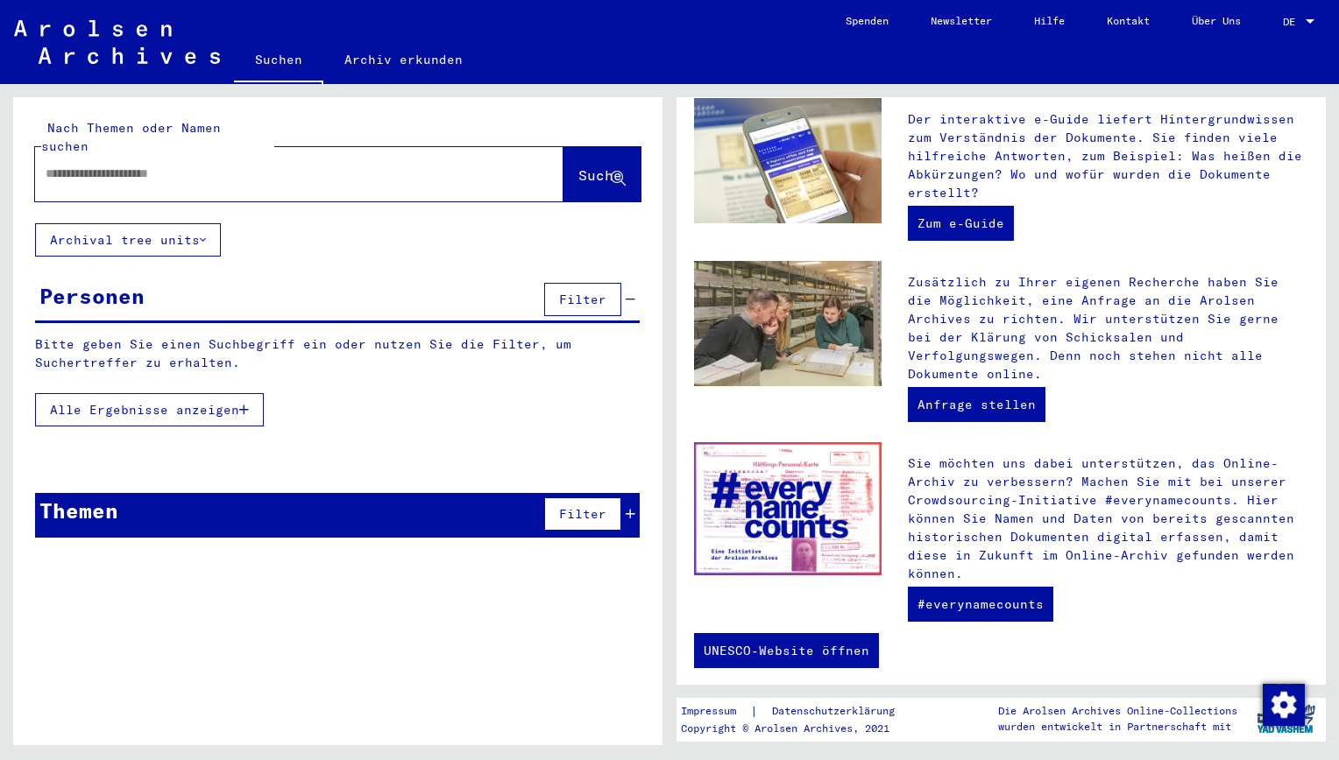  Describe the element at coordinates (837, 711) in the screenshot. I see `a: Datenschutzerklärung` at that location.